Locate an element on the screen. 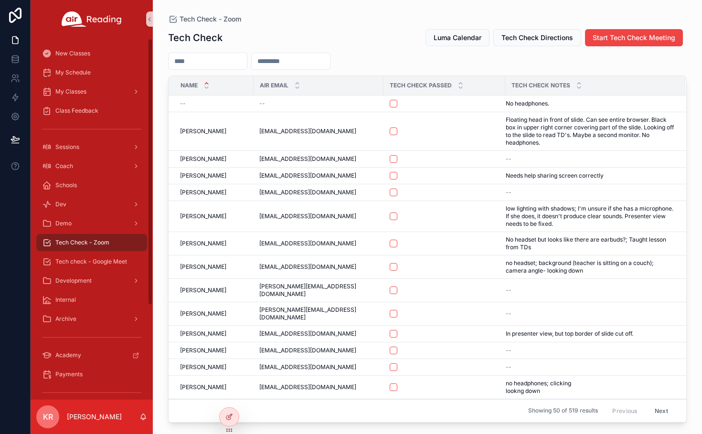 Image resolution: width=702 pixels, height=434 pixels. a: Archive is located at coordinates (92, 319).